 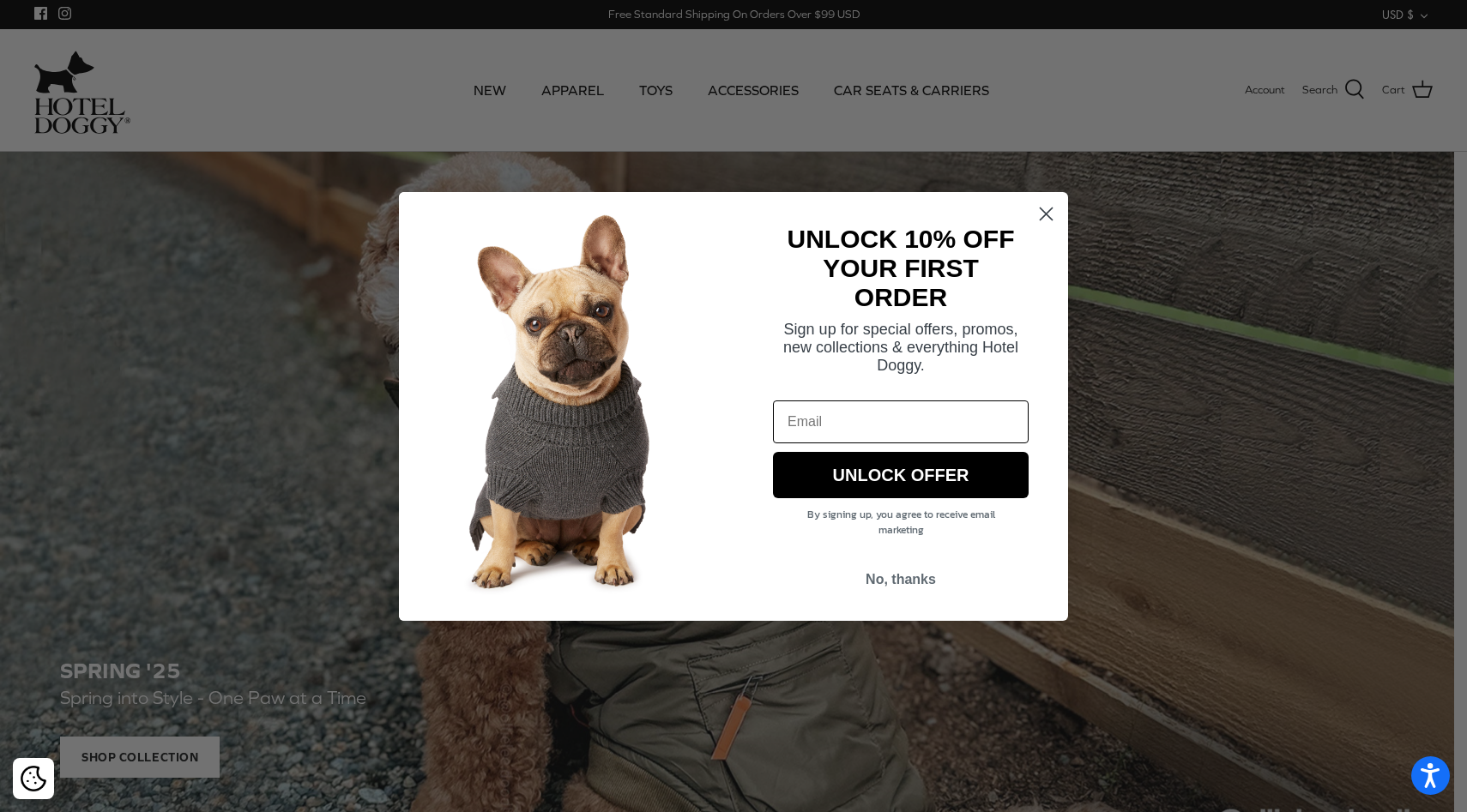 I want to click on span: Sign up for special offers, promos, new collections & everything Hotel Doggy., so click(x=900, y=348).